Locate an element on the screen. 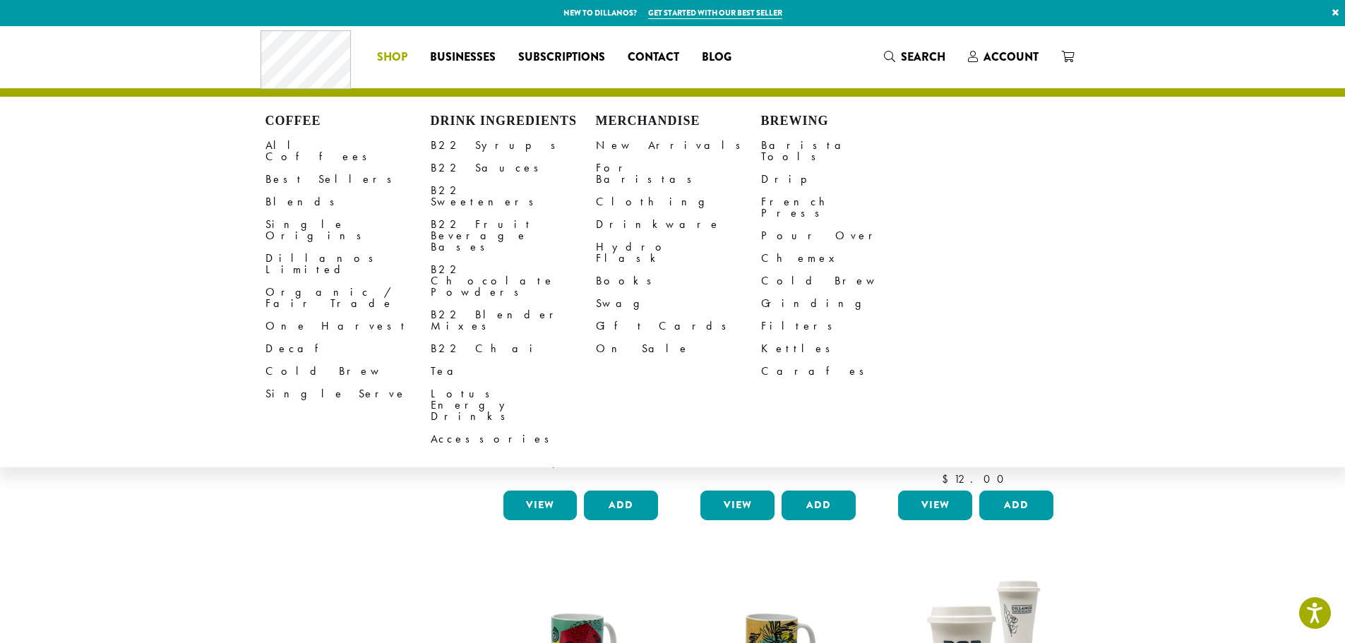 The height and width of the screenshot is (643, 1345). a: One Harvest is located at coordinates (348, 326).